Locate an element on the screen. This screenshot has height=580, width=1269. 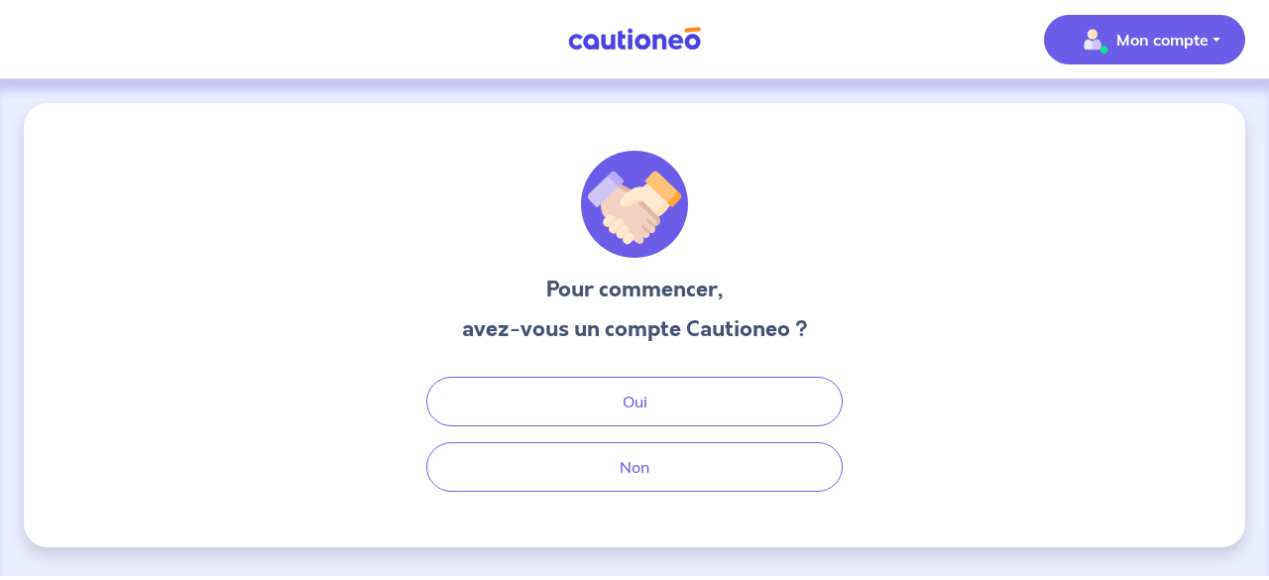
button: illu_account_valid_menu.svgMon compte is located at coordinates (1144, 40).